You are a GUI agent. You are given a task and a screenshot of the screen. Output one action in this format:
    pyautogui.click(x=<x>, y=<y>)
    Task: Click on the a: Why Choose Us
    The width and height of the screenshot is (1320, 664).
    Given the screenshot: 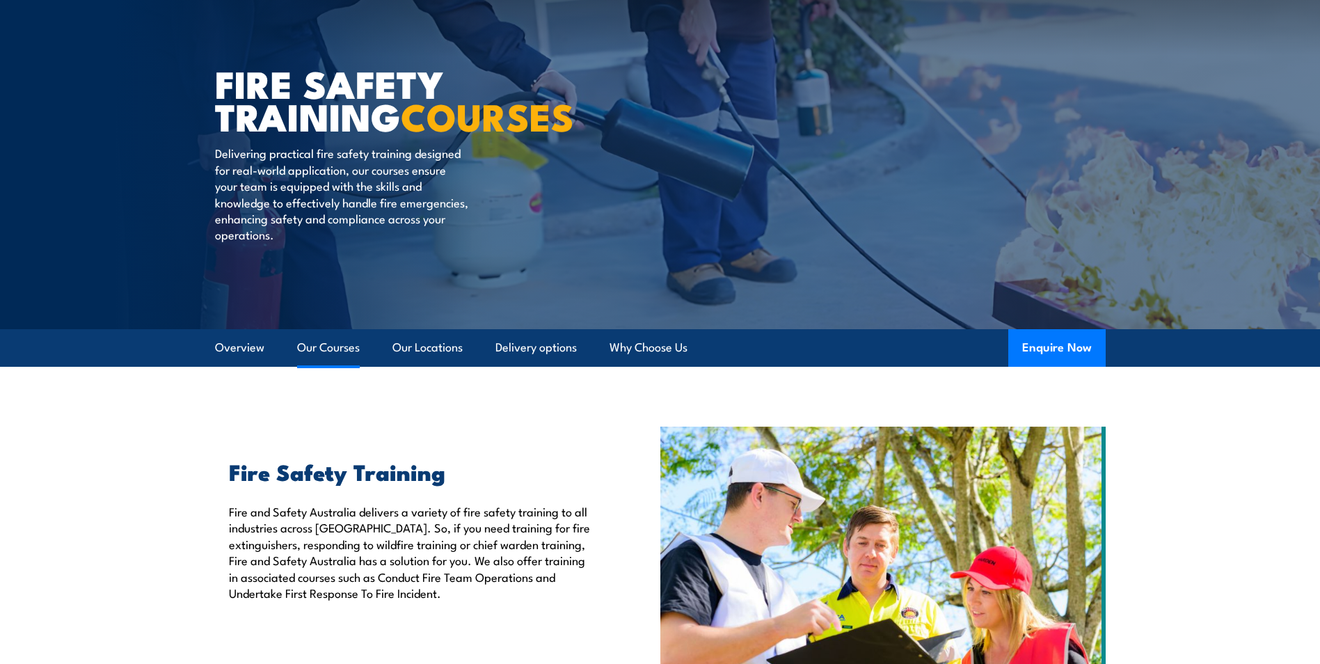 What is the action you would take?
    pyautogui.click(x=649, y=347)
    